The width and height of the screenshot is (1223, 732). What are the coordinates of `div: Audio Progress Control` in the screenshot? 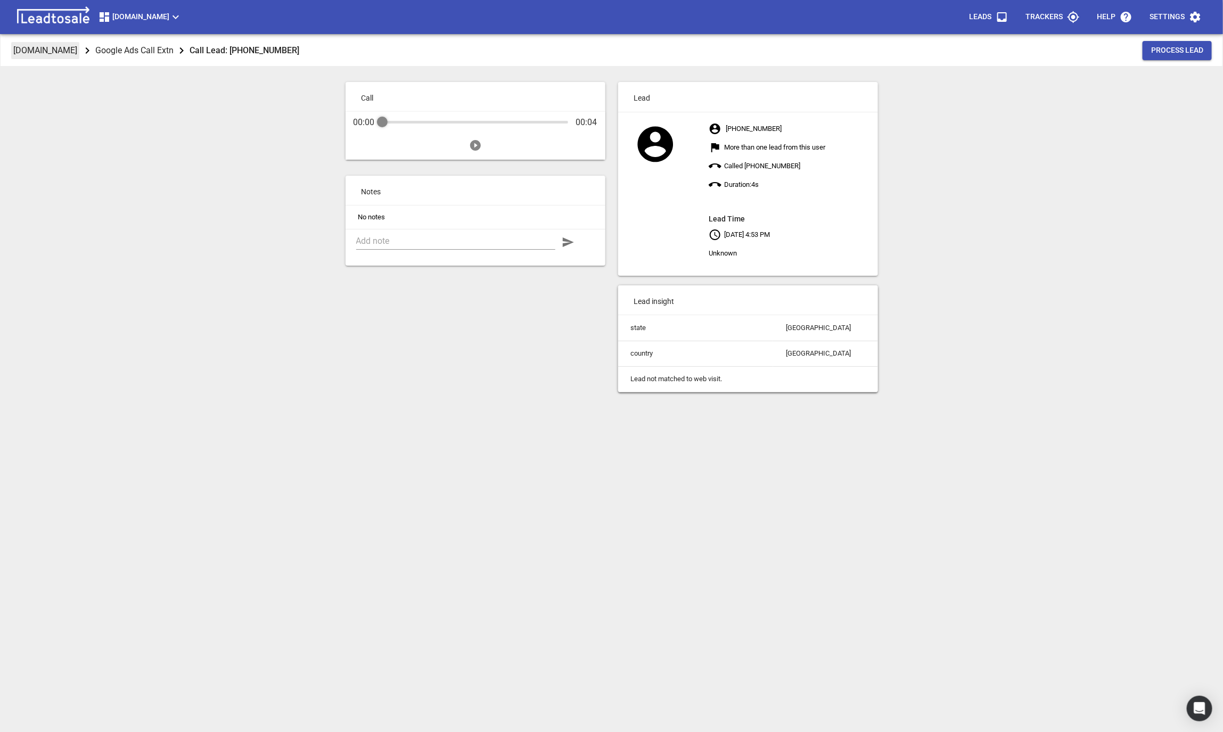 It's located at (475, 122).